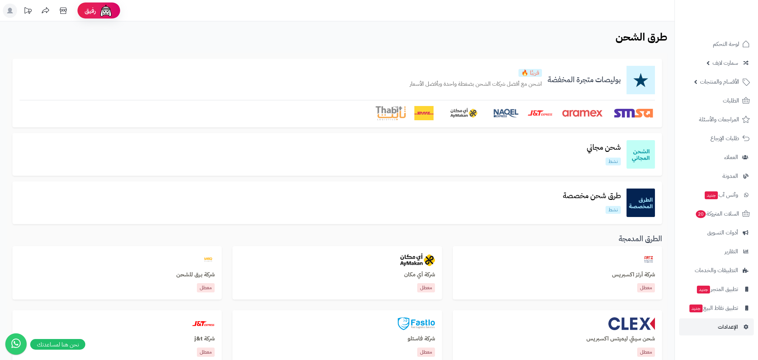  What do you see at coordinates (604, 154) in the screenshot?
I see `a: شحن مجانينشط` at bounding box center [604, 154].